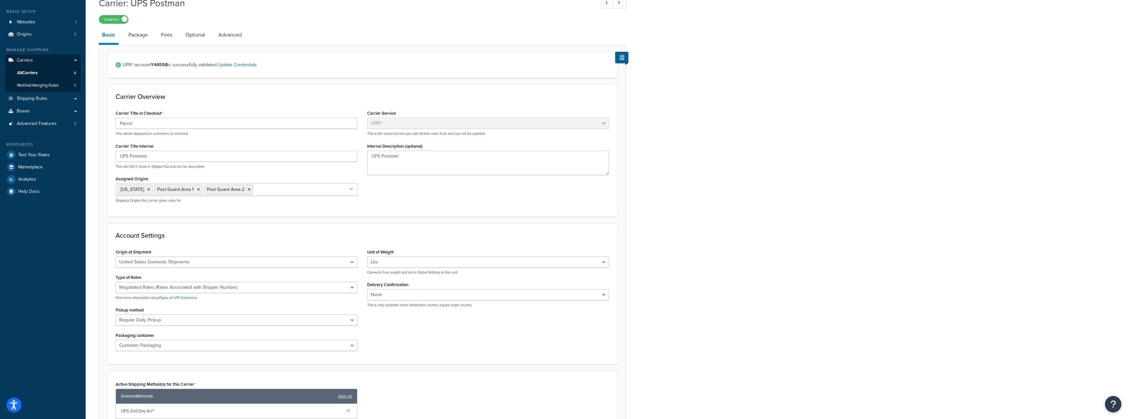 This screenshot has width=1128, height=419. What do you see at coordinates (130, 310) in the screenshot?
I see `label: Pickup method` at bounding box center [130, 310].